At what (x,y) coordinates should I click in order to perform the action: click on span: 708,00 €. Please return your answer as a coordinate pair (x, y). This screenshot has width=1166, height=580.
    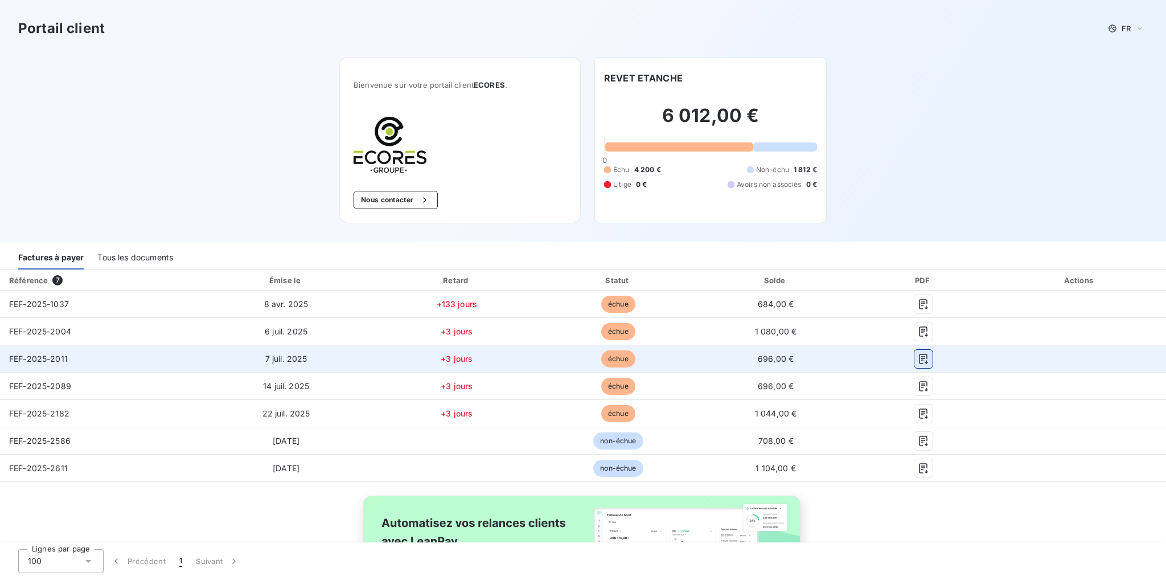
    Looking at the image, I should click on (776, 440).